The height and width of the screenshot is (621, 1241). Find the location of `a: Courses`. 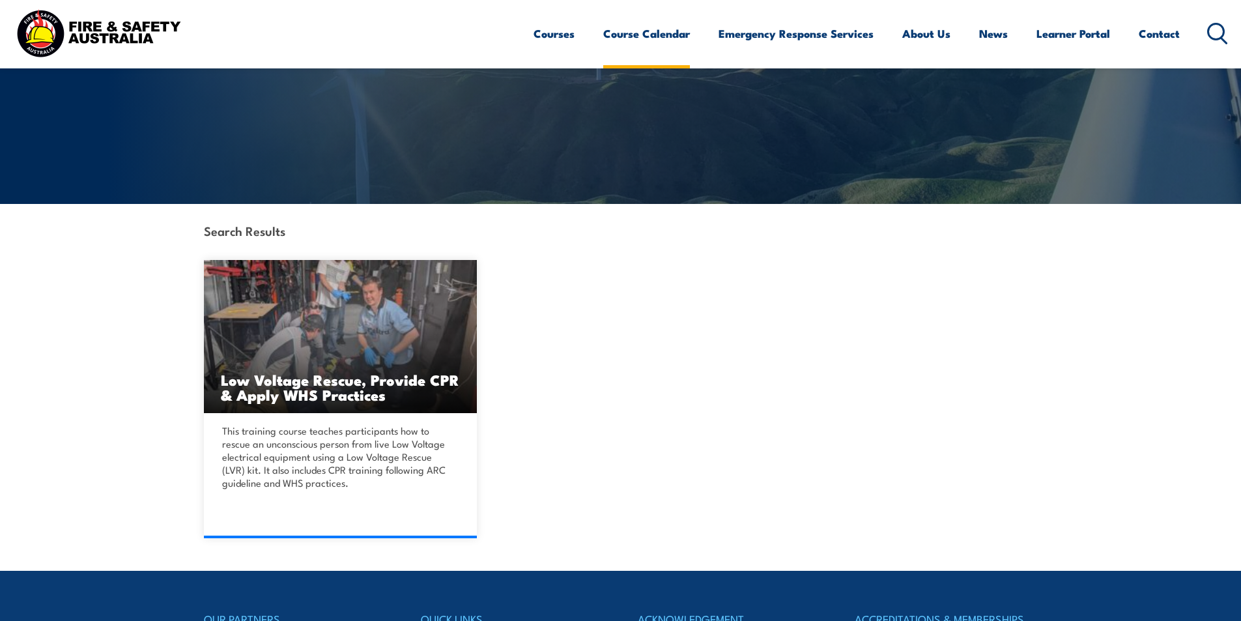

a: Courses is located at coordinates (554, 33).